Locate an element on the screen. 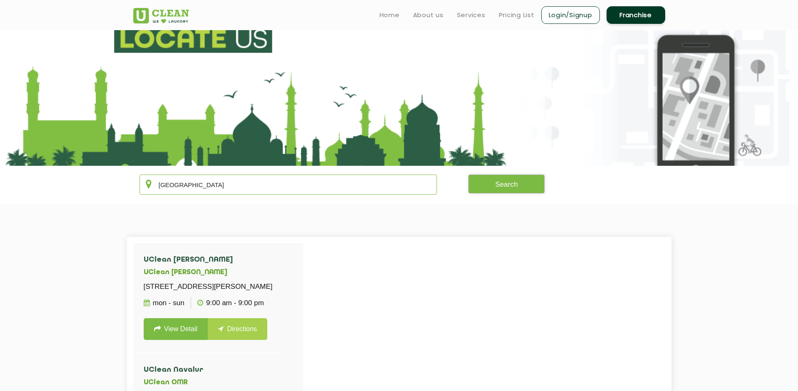 The width and height of the screenshot is (798, 391). input: Enter city/area/pin Code is located at coordinates (288, 185).